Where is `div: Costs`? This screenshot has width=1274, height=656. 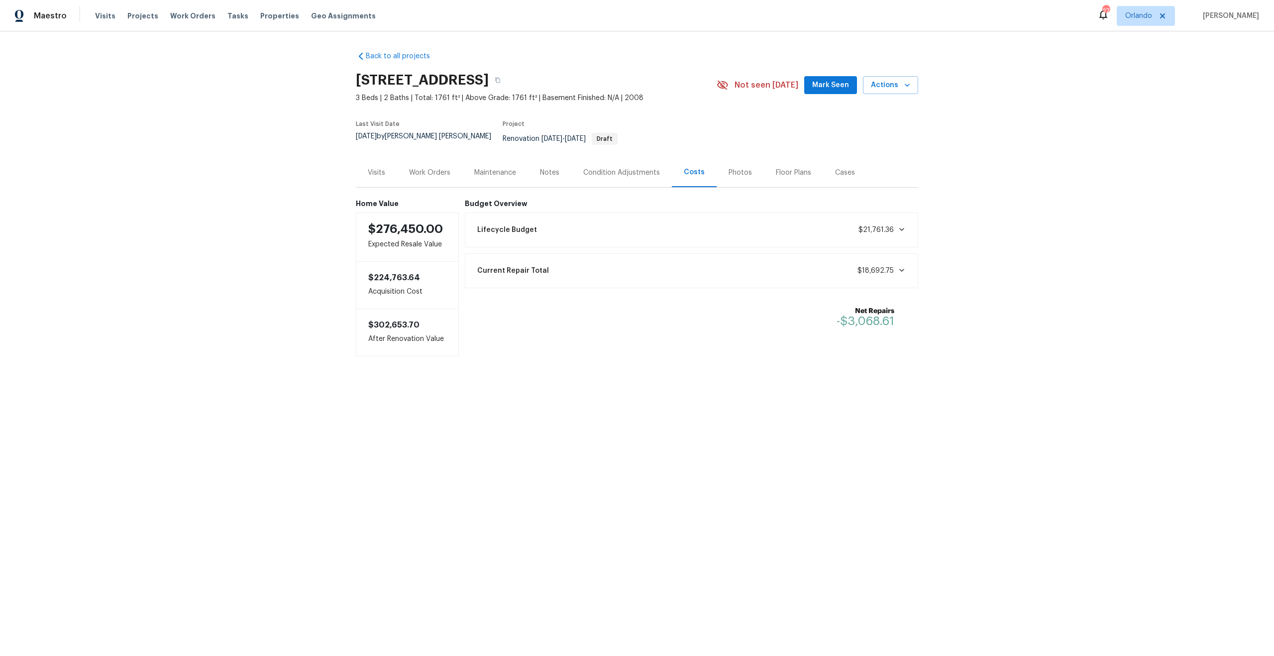
div: Costs is located at coordinates (694, 172).